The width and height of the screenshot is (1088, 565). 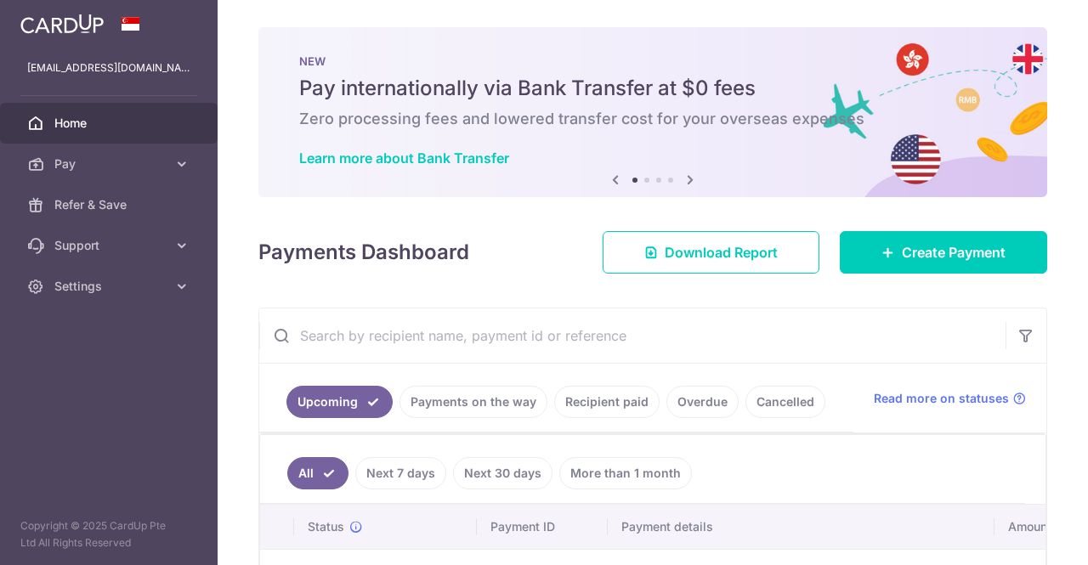 What do you see at coordinates (339, 402) in the screenshot?
I see `a: Upcoming` at bounding box center [339, 402].